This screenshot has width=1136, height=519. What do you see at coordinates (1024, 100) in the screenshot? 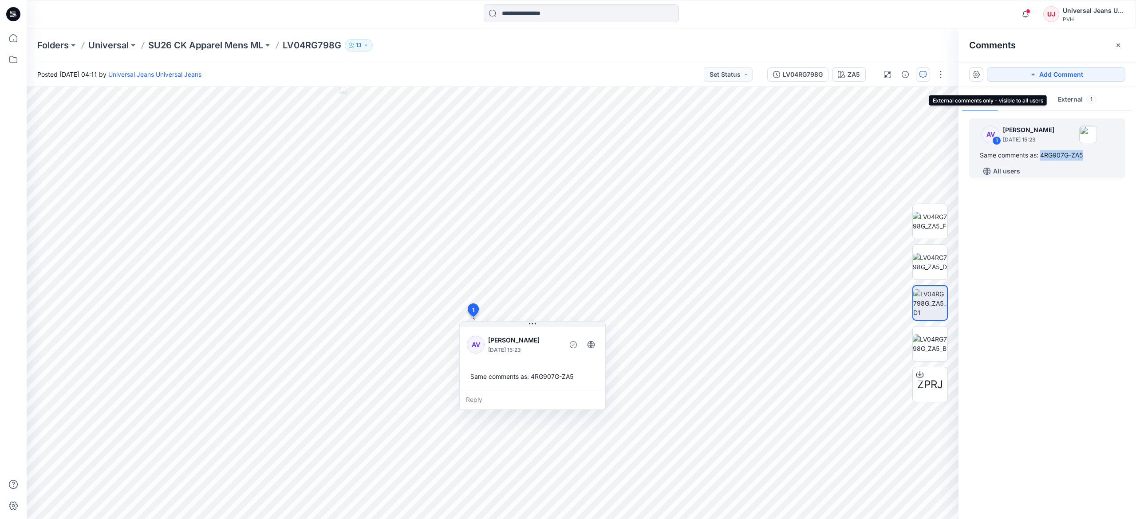
I see `button: Internal` at bounding box center [1024, 100].